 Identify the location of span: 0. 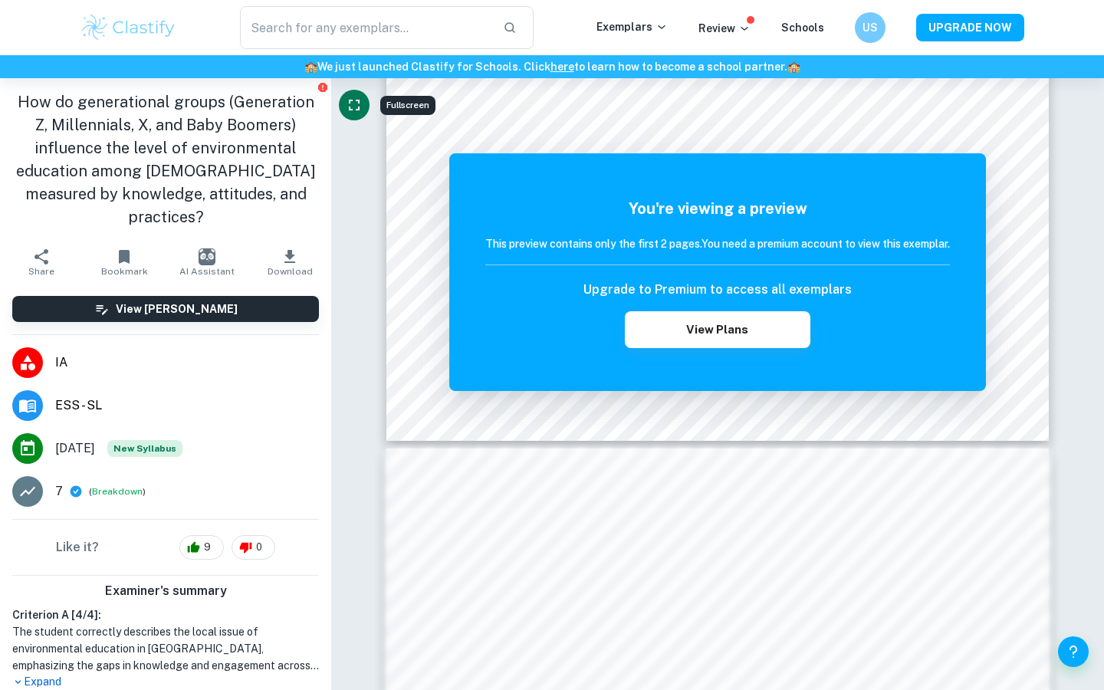
(259, 548).